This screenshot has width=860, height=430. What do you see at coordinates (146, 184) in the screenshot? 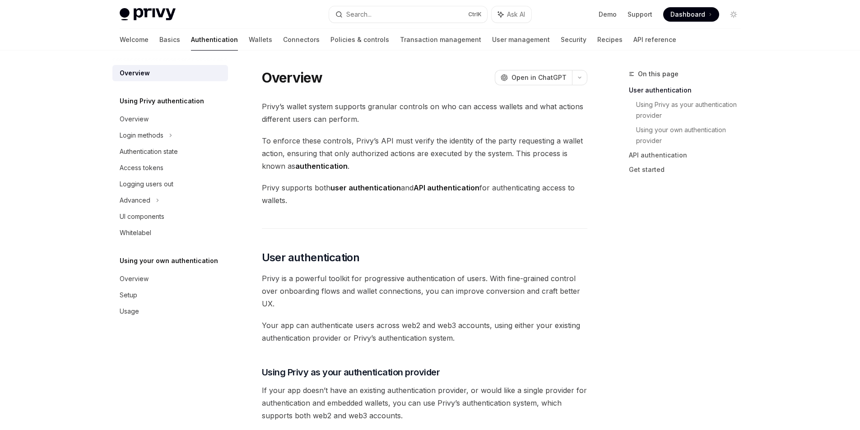
I see `div: Logging users out` at bounding box center [146, 184].